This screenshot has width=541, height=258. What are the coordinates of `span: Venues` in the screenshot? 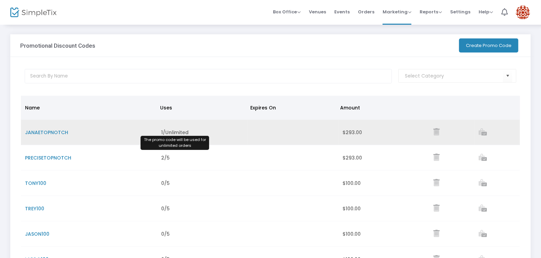 It's located at (317, 12).